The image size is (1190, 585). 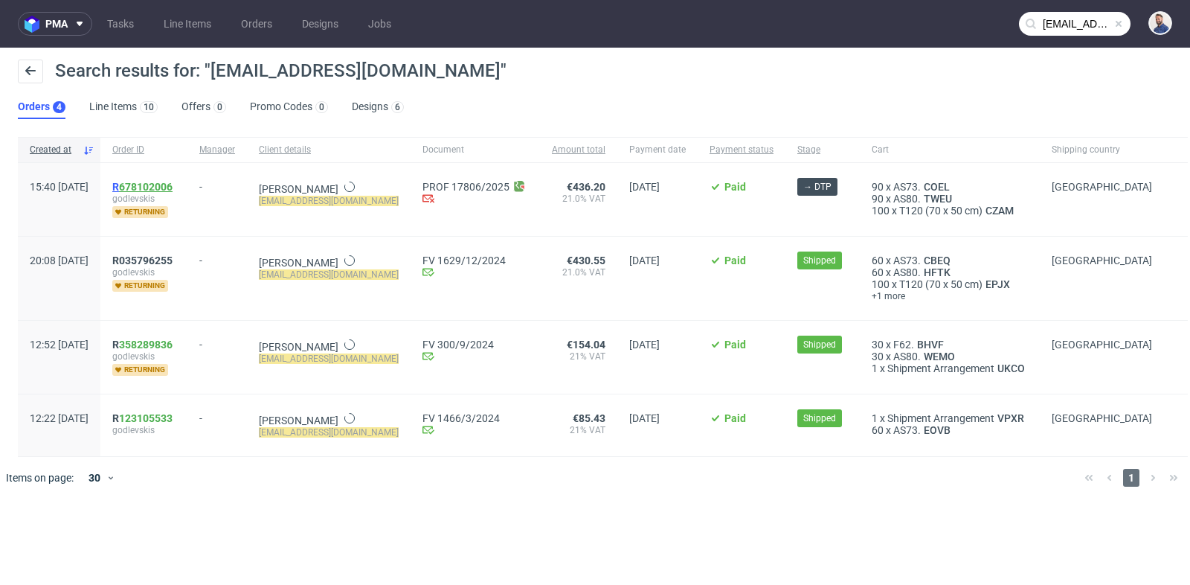 What do you see at coordinates (320, 24) in the screenshot?
I see `a: Designs` at bounding box center [320, 24].